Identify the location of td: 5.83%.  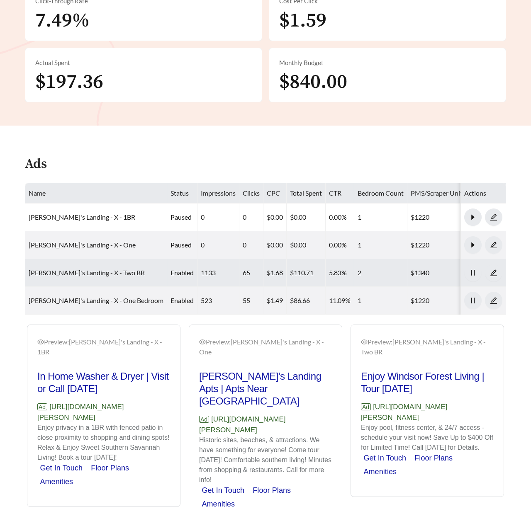
(340, 273).